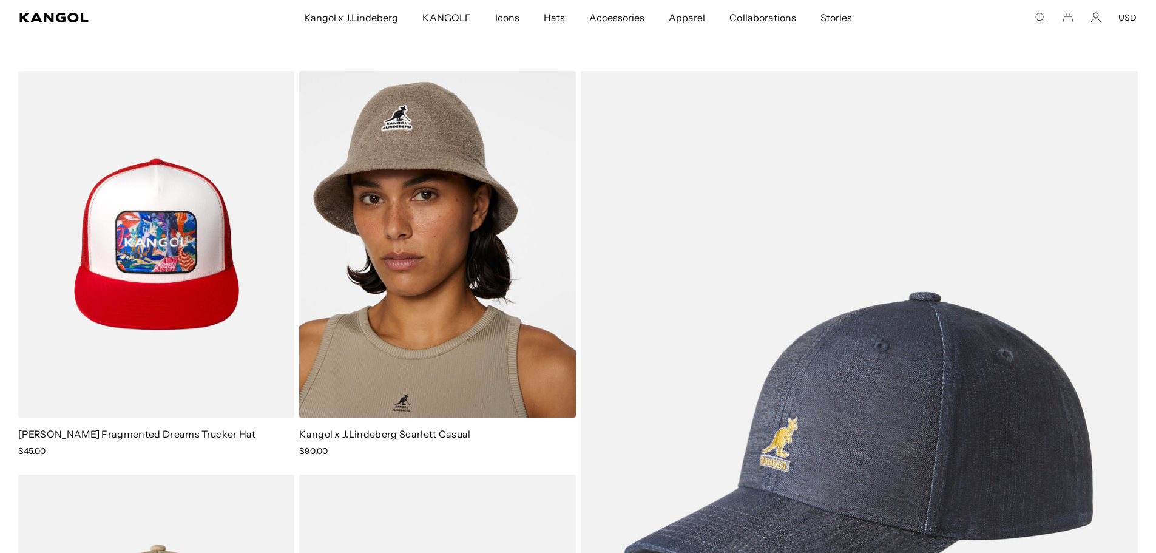 The width and height of the screenshot is (1156, 553). What do you see at coordinates (32, 451) in the screenshot?
I see `span: $45.00` at bounding box center [32, 451].